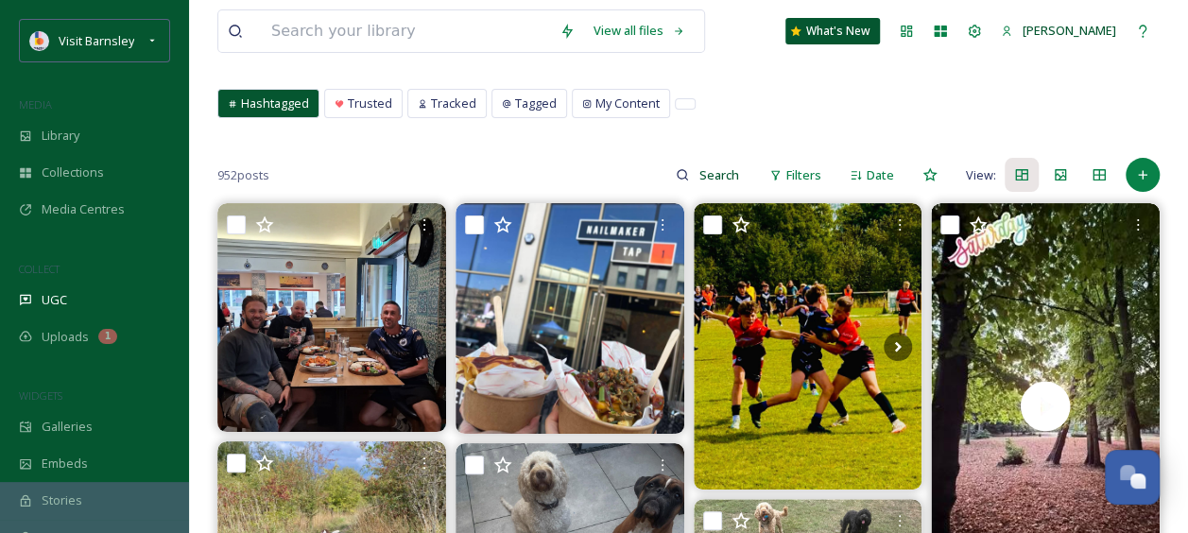  I want to click on div: 1, so click(108, 336).